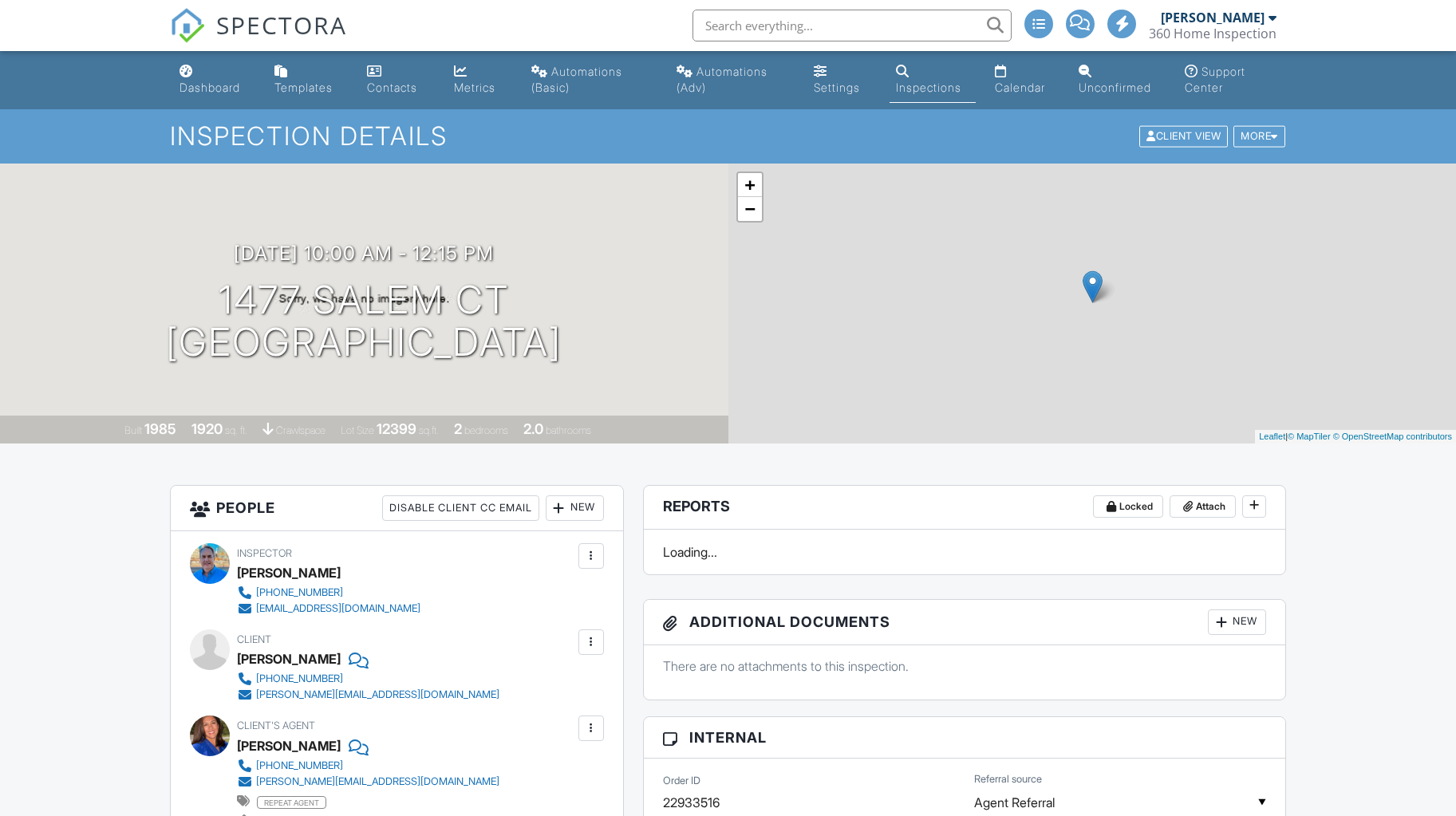 Image resolution: width=1456 pixels, height=816 pixels. Describe the element at coordinates (1259, 136) in the screenshot. I see `div: More` at that location.